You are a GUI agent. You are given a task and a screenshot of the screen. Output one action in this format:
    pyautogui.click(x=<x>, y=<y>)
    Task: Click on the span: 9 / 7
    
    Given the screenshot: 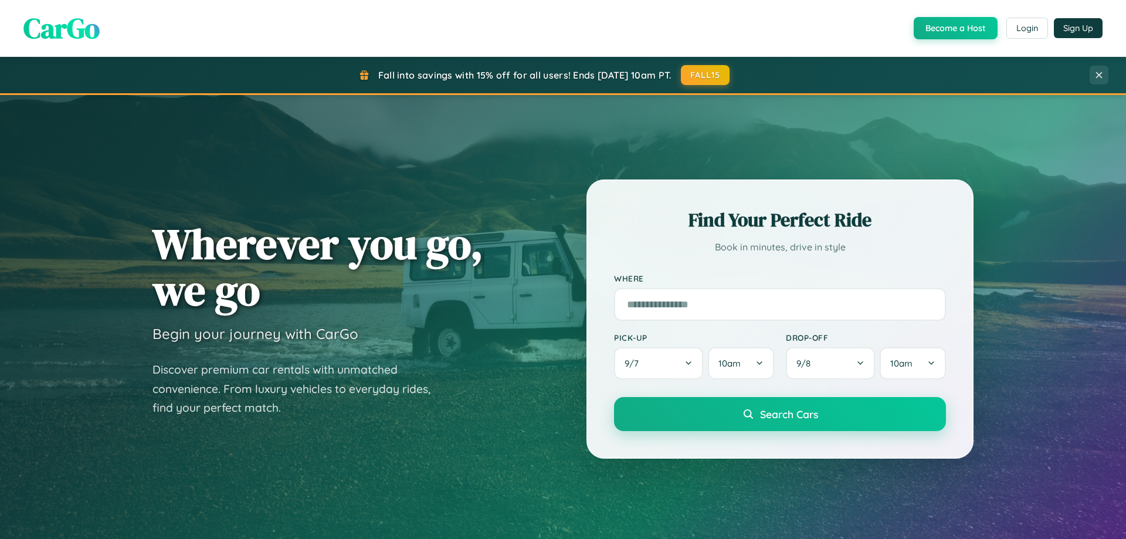 What is the action you would take?
    pyautogui.click(x=635, y=363)
    